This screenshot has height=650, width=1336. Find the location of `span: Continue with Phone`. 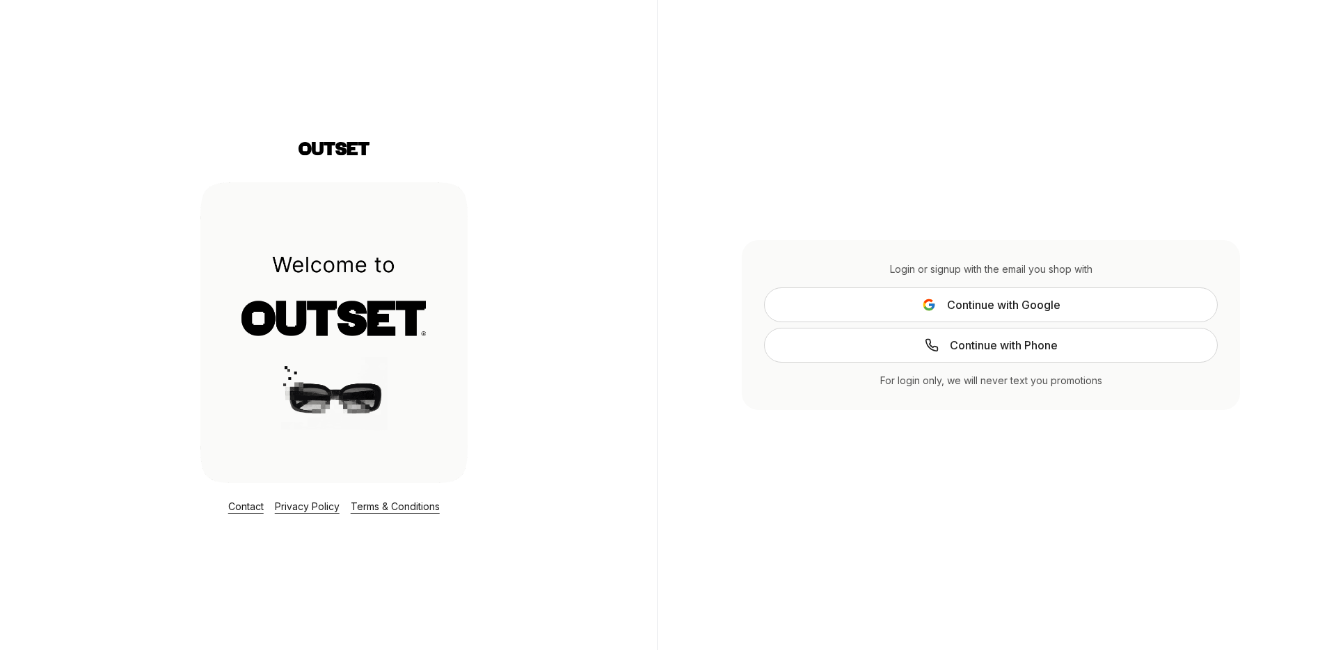

span: Continue with Phone is located at coordinates (1004, 345).